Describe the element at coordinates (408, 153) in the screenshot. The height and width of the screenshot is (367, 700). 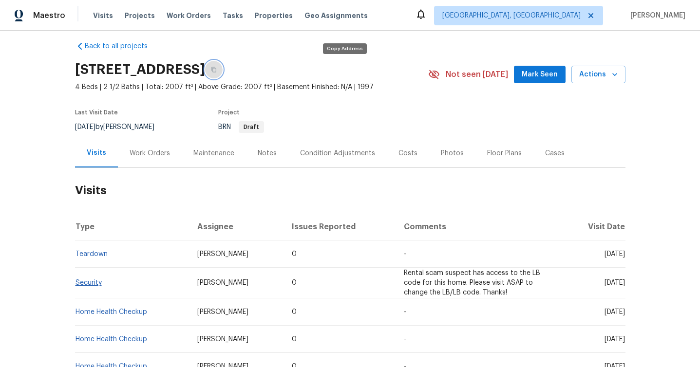
I see `div: Costs` at that location.